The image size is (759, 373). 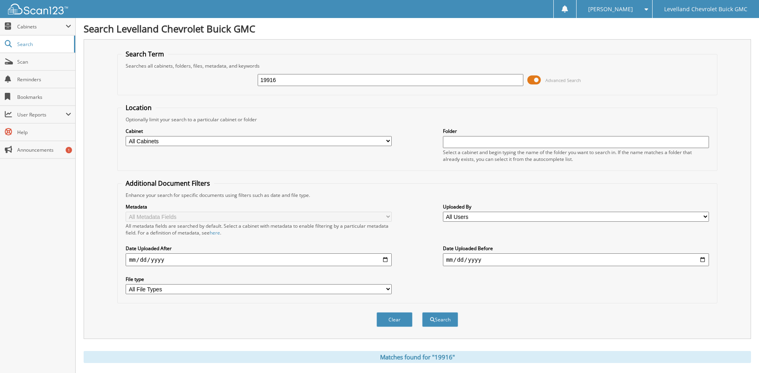 I want to click on div: All metadata fields are searched by default. Select a cabinet with metadata to enable filtering b..., so click(x=258, y=229).